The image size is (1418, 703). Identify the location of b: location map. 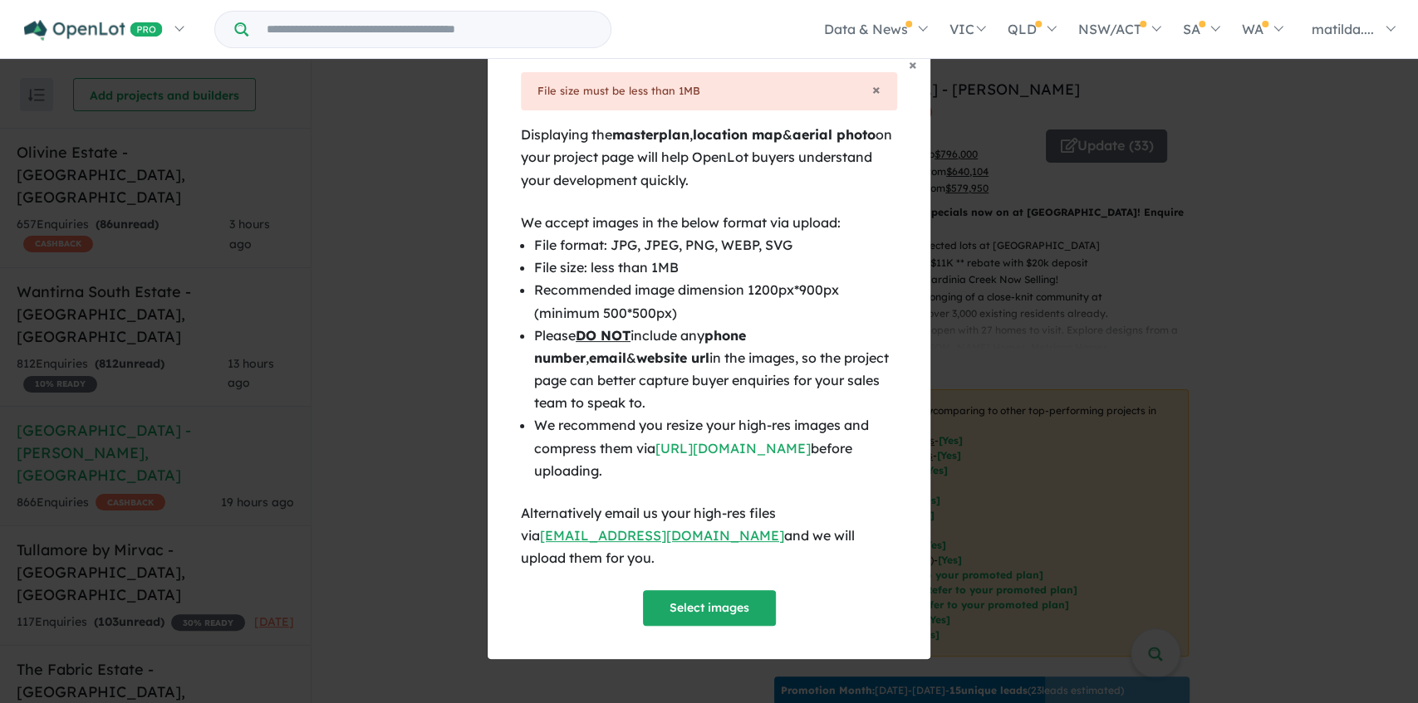
(738, 135).